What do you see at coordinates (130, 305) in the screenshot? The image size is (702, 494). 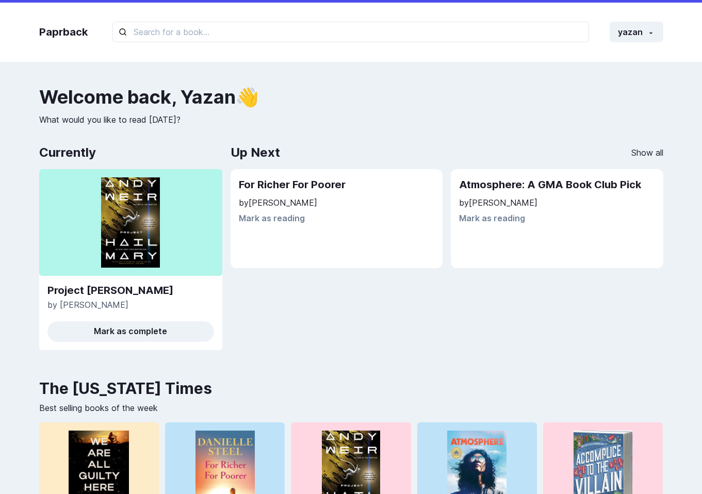 I see `p: by` at bounding box center [130, 305].